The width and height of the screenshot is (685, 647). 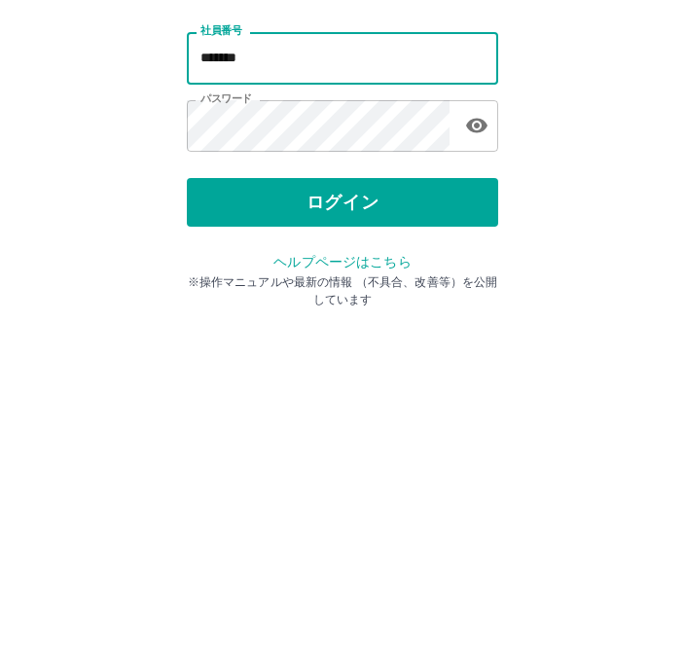 I want to click on a: ヘルプページはこちら, so click(x=342, y=420).